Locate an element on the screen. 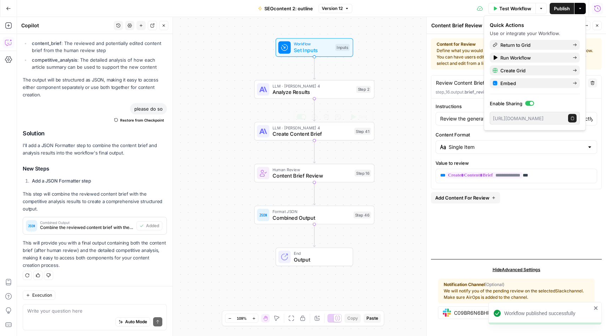 The height and width of the screenshot is (336, 606). div: Inputs is located at coordinates (342, 47).